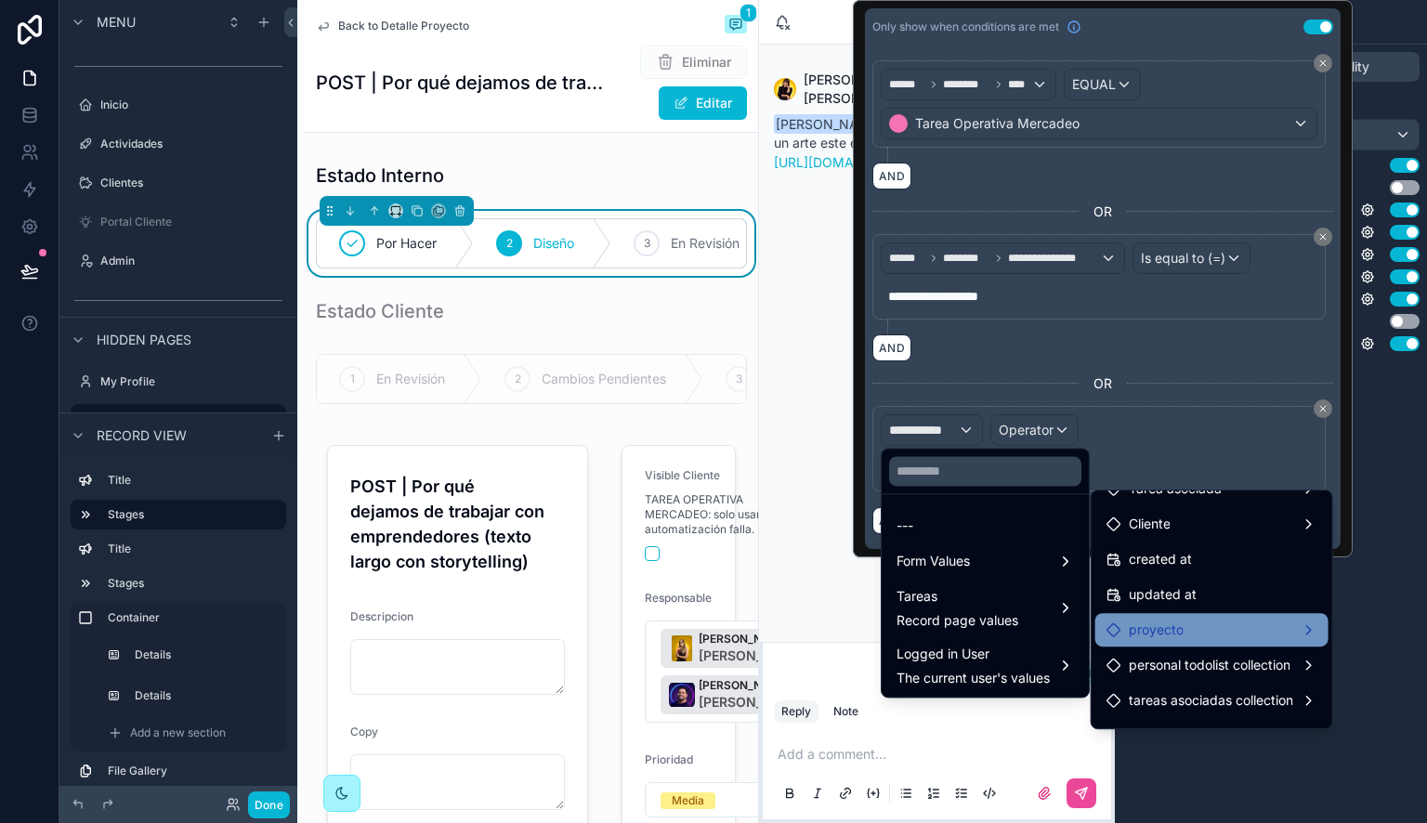 This screenshot has height=823, width=1427. Describe the element at coordinates (1175, 489) in the screenshot. I see `span: Tarea asociada` at that location.